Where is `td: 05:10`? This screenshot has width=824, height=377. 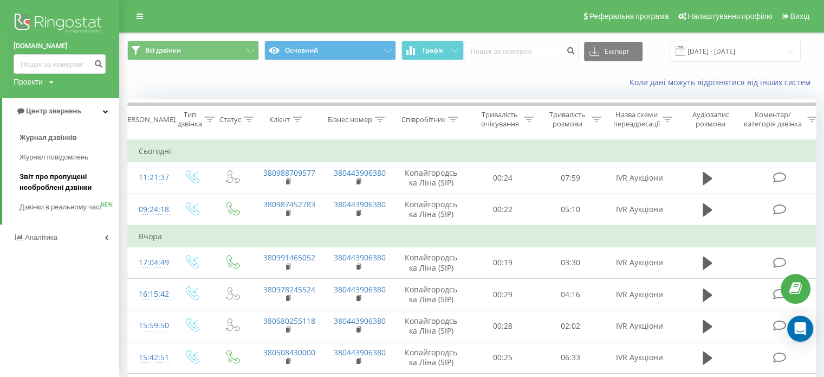 td: 05:10 is located at coordinates (571, 209).